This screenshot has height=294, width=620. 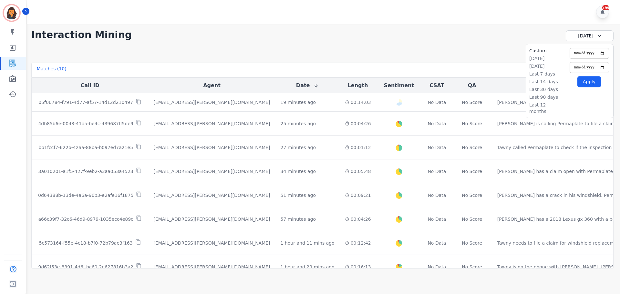 I want to click on div: +99, so click(x=606, y=8).